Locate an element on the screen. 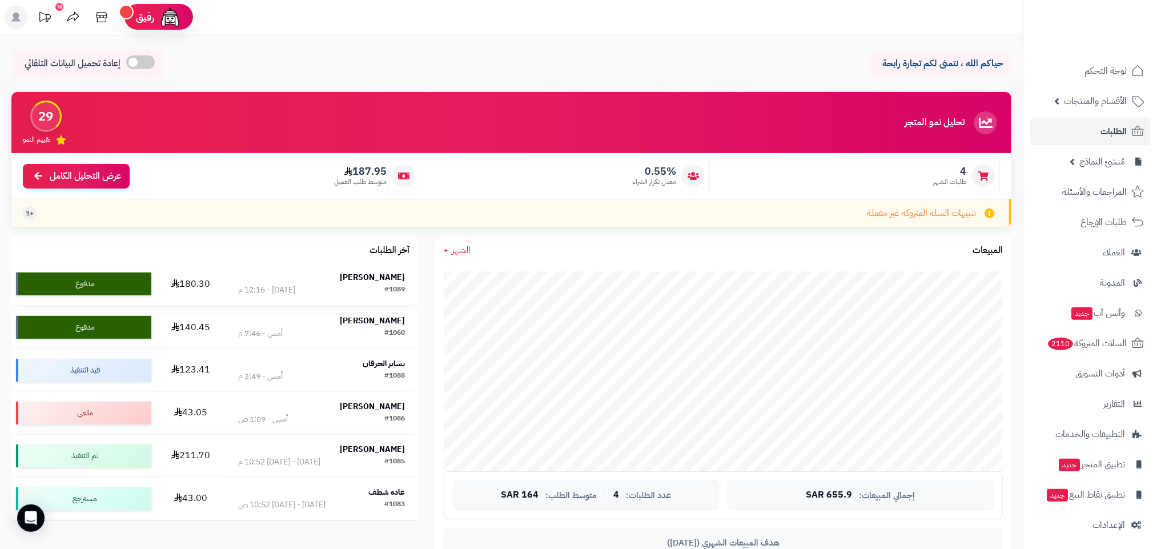 The image size is (1157, 549). span: 655.9 SAR is located at coordinates (829, 495).